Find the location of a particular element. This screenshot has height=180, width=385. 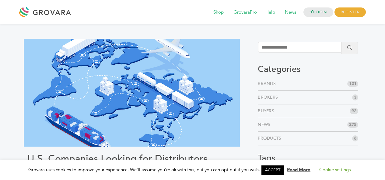

span: Grovara uses cookies to improve your experience. We'll assume you're ok with this, but you can op... is located at coordinates (192, 170).